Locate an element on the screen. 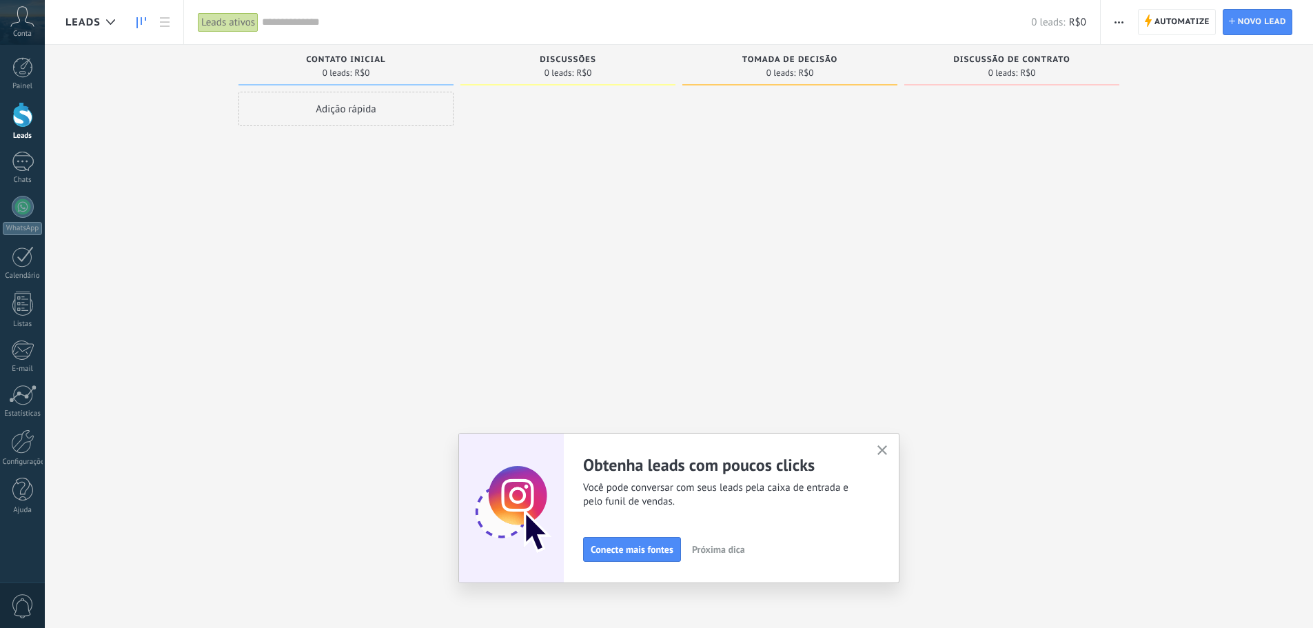 This screenshot has height=628, width=1313. span: Discussão de contrato is located at coordinates (1011, 60).